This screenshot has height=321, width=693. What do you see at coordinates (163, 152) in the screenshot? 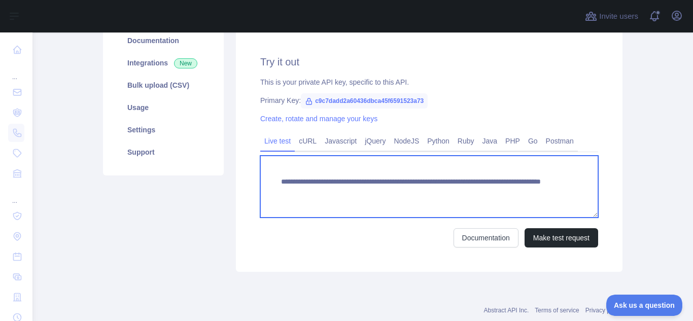
I see `a: Support` at bounding box center [163, 152].